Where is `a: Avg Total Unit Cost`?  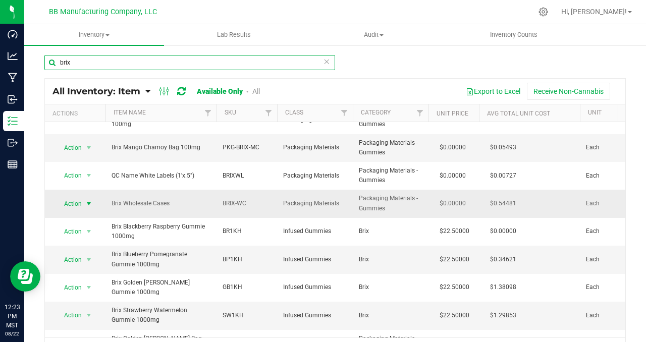 a: Avg Total Unit Cost is located at coordinates (519, 114).